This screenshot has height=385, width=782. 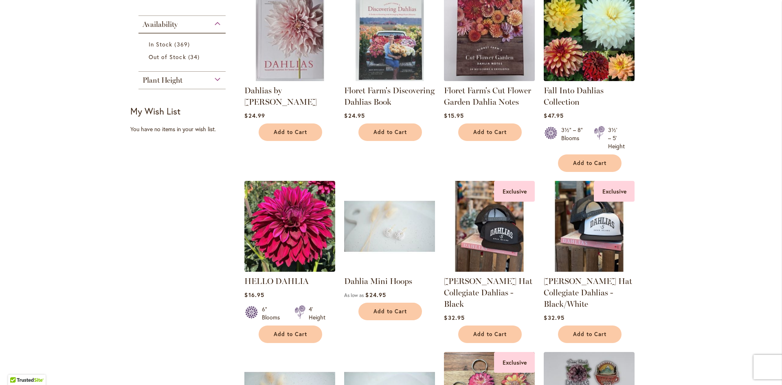 What do you see at coordinates (489, 226) in the screenshot?
I see `img: SID Grafletics Hat Collegiate Dahlias - Black` at bounding box center [489, 226].